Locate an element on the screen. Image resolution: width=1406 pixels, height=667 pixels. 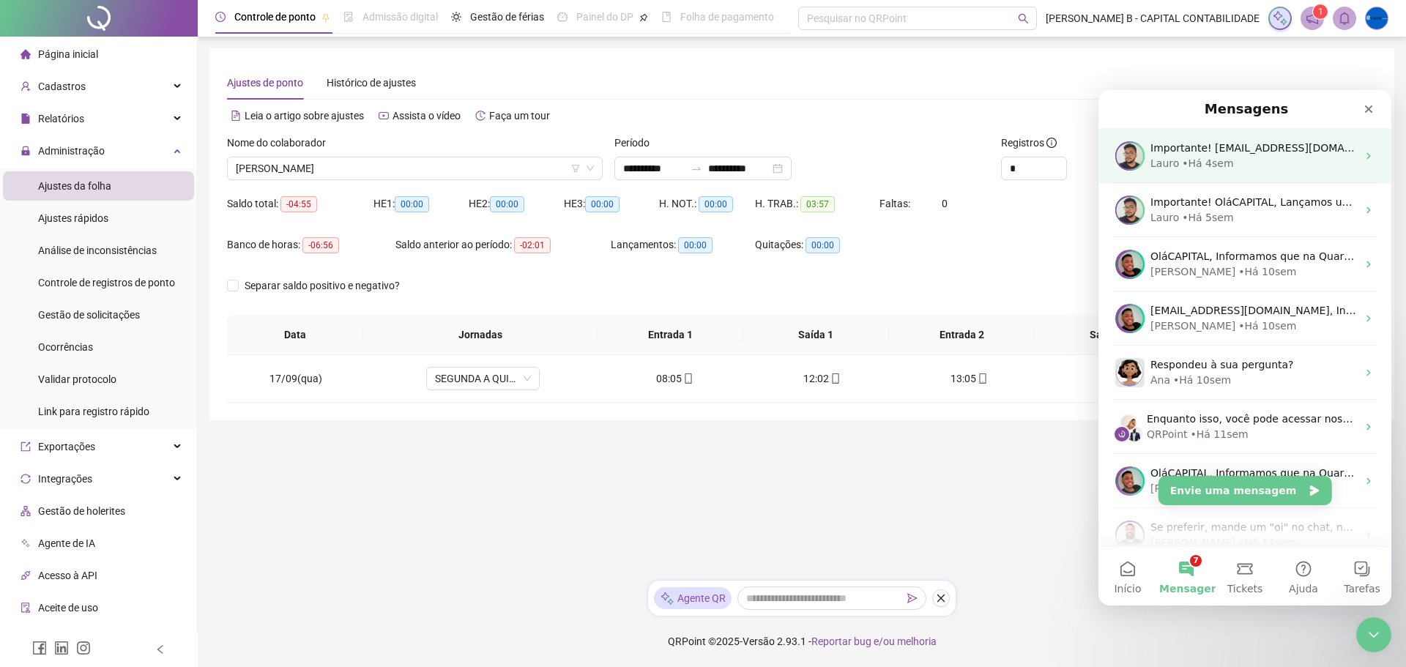
div: Banco de horas: is located at coordinates (311, 245).